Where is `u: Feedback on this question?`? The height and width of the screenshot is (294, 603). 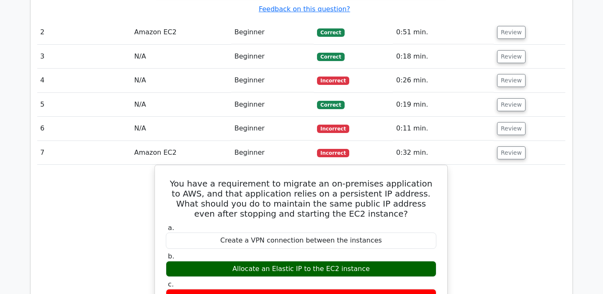 u: Feedback on this question? is located at coordinates (304, 9).